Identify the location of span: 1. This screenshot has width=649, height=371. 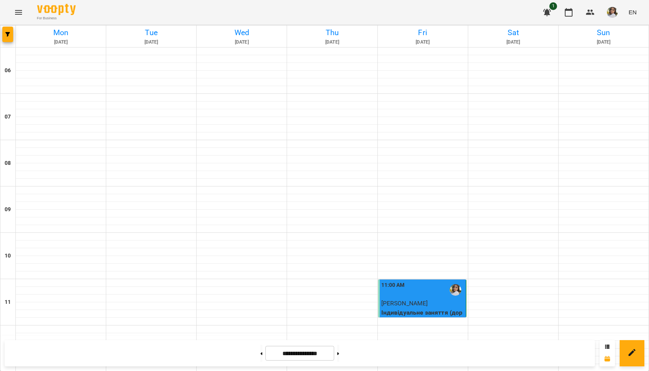
(553, 6).